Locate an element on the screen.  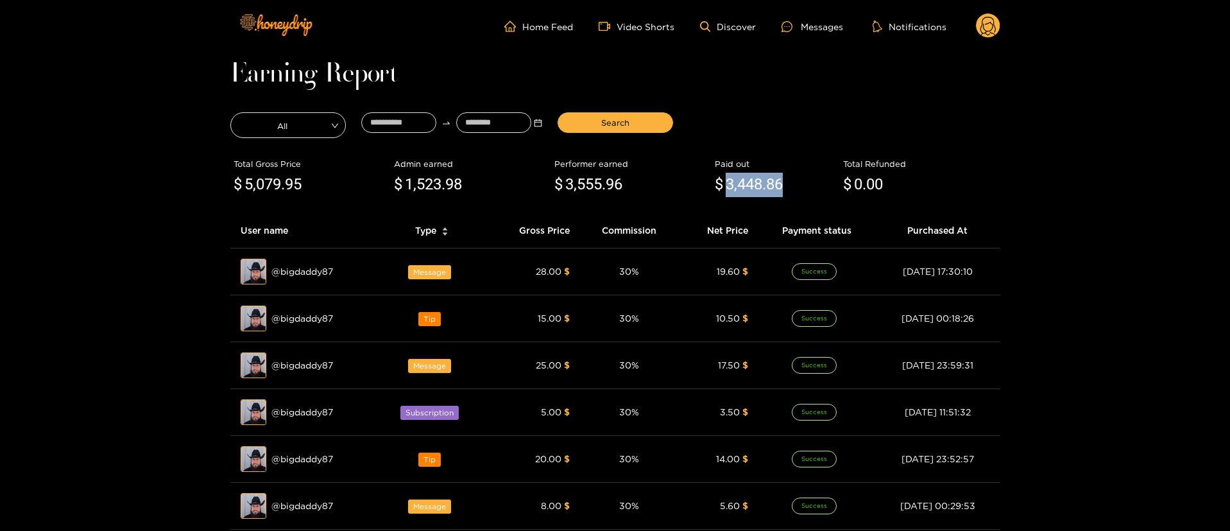
span: to is located at coordinates (446, 123).